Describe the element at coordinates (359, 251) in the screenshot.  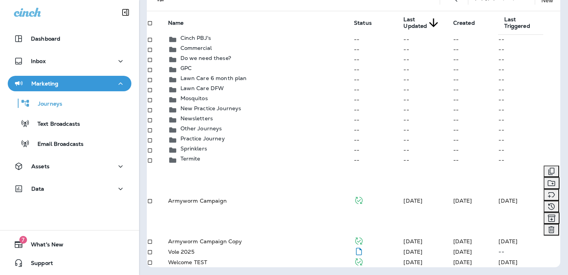
I see `span: Draft` at that location.